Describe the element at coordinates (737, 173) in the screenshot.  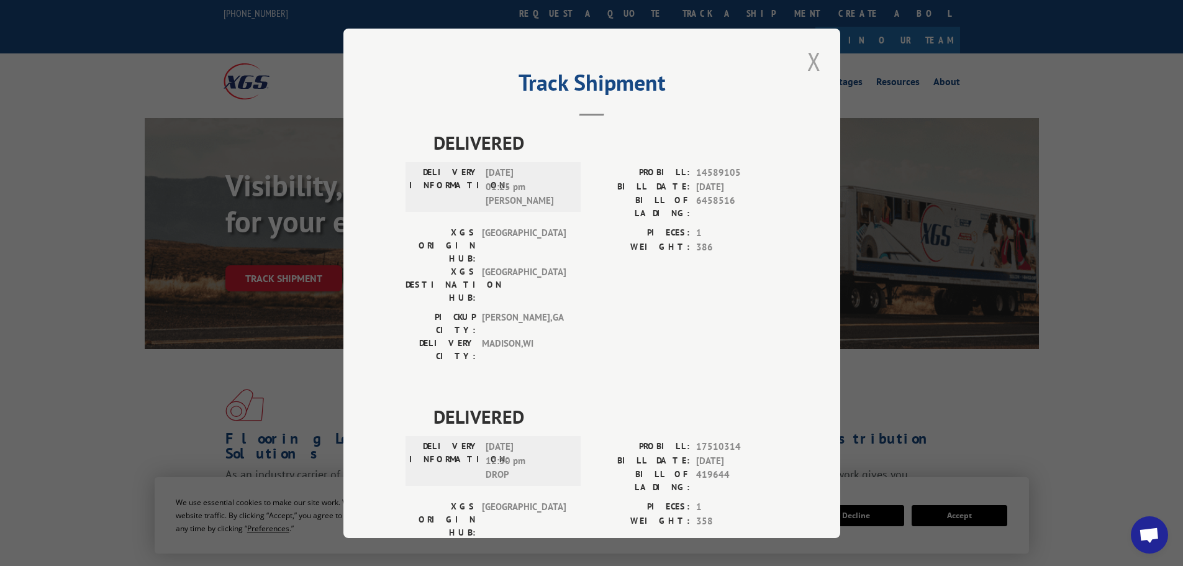
I see `span: 14589105` at that location.